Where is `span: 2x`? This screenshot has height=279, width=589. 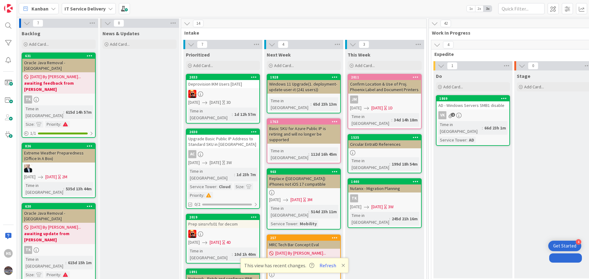
span: 2x is located at coordinates (479, 9).